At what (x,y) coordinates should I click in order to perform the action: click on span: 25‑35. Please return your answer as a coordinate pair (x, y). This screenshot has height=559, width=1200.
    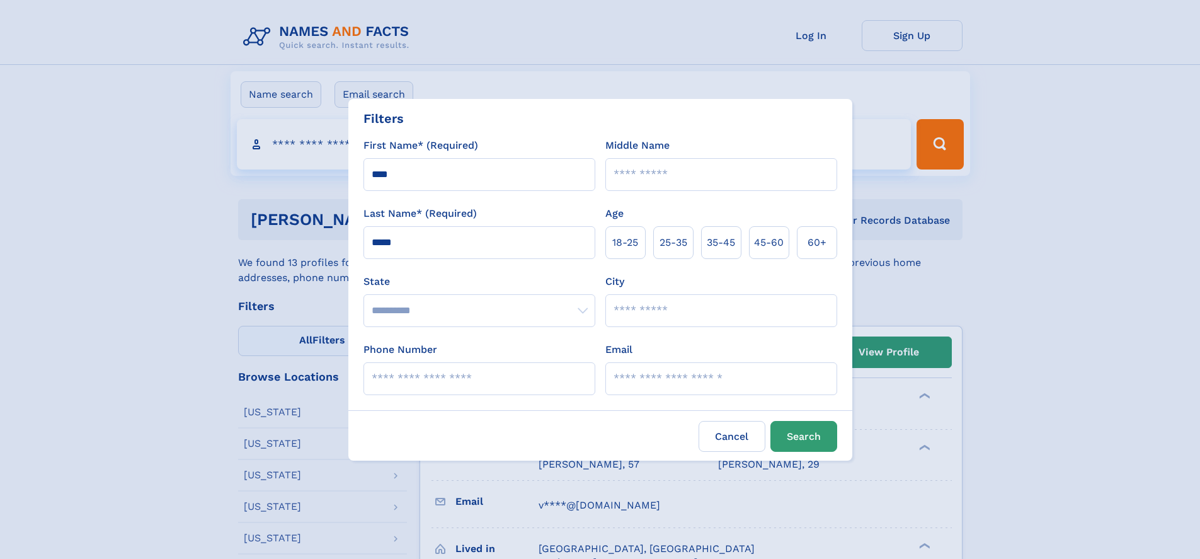
    Looking at the image, I should click on (673, 242).